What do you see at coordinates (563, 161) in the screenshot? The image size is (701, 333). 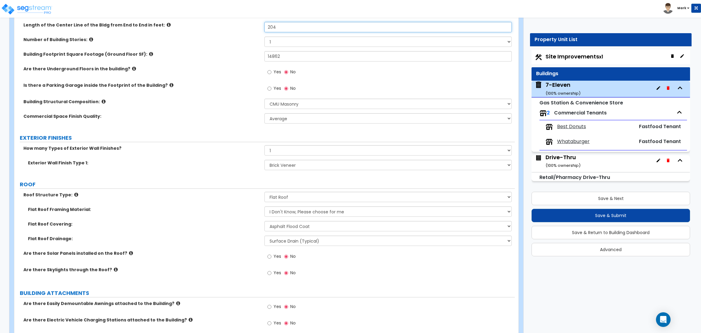 I see `div: Drive-Thru` at bounding box center [563, 161].